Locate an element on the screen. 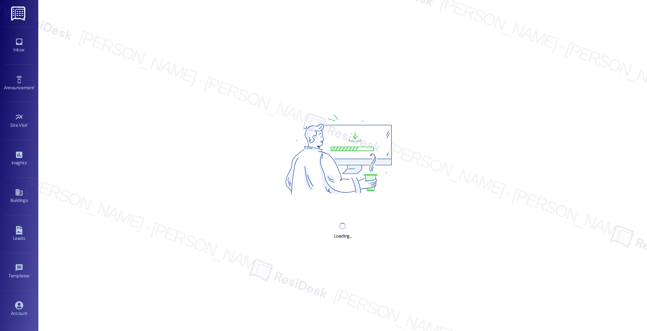  a: Insights • is located at coordinates (19, 159).